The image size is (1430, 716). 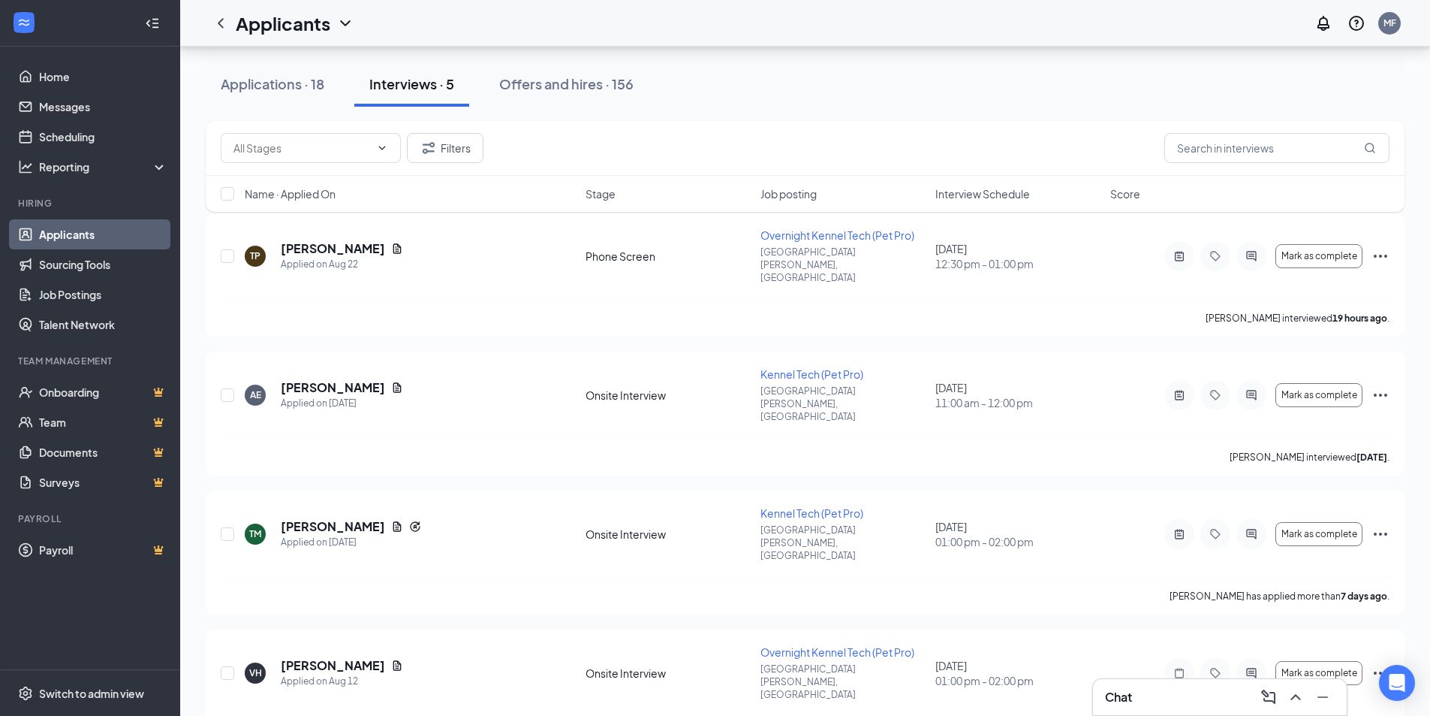 What do you see at coordinates (103, 324) in the screenshot?
I see `a: Talent Network` at bounding box center [103, 324].